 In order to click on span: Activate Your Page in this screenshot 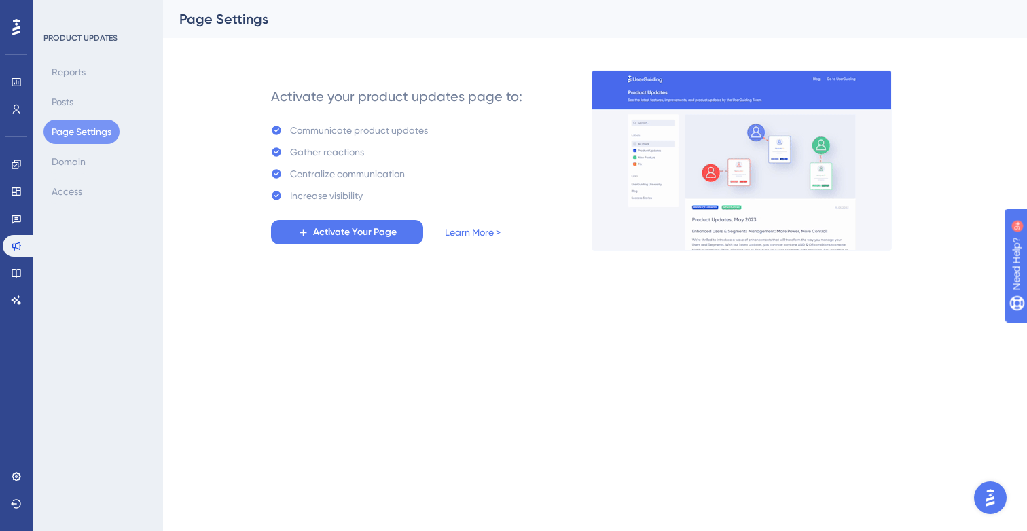, I will do `click(354, 232)`.